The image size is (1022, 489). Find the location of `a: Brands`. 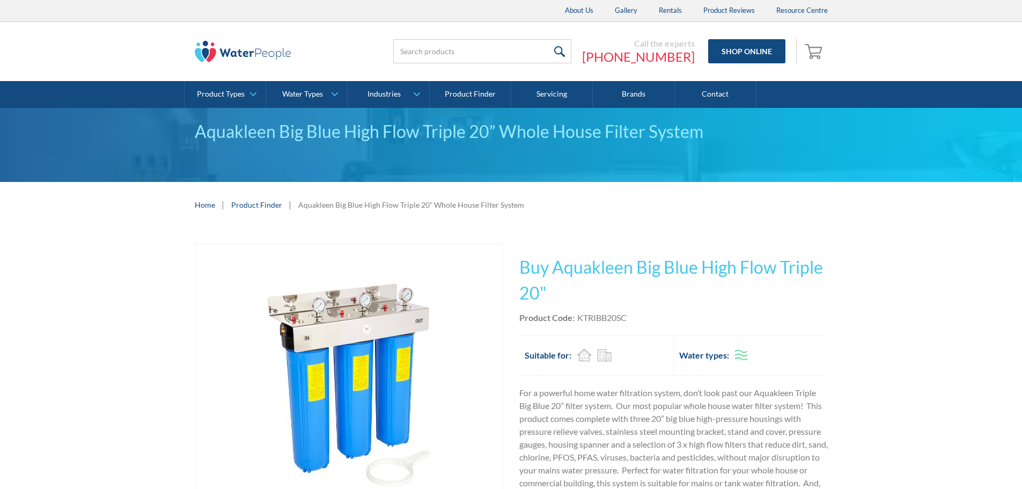

a: Brands is located at coordinates (633, 94).